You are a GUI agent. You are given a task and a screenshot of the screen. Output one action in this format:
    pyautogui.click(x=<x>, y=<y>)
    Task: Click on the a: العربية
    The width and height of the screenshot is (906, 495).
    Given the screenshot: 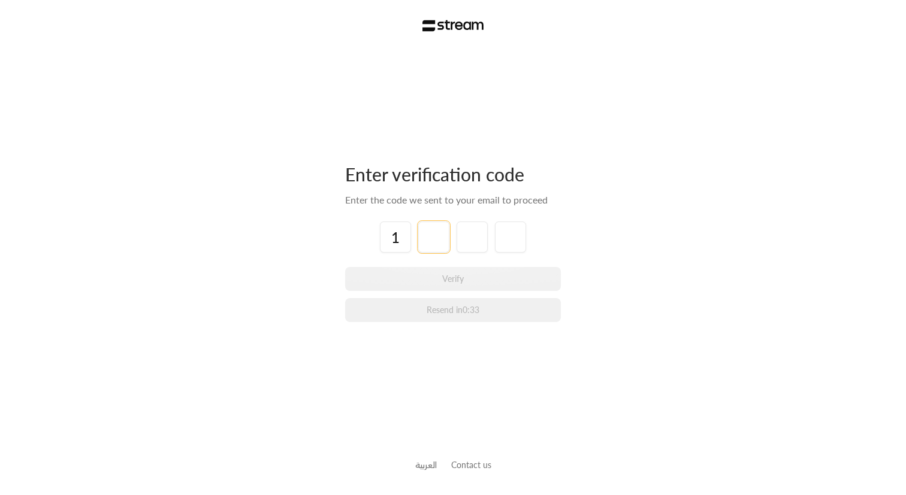 What is the action you would take?
    pyautogui.click(x=426, y=465)
    